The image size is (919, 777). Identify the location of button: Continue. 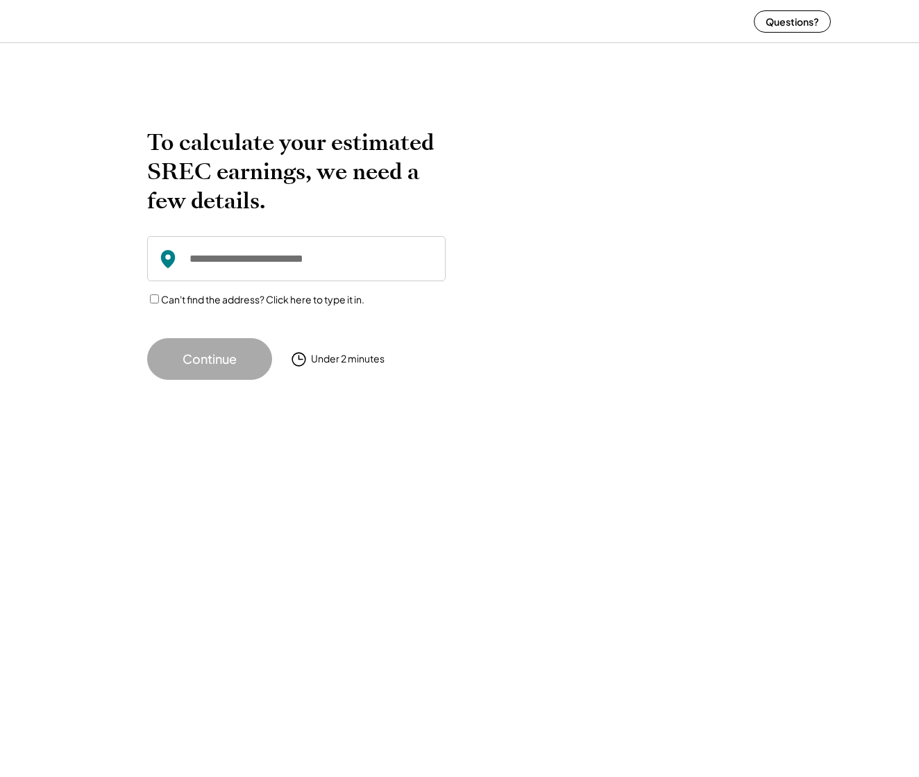
(210, 359).